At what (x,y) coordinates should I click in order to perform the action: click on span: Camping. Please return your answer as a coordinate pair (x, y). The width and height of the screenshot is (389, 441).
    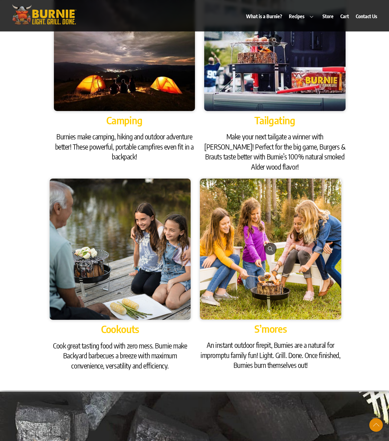
    Looking at the image, I should click on (125, 120).